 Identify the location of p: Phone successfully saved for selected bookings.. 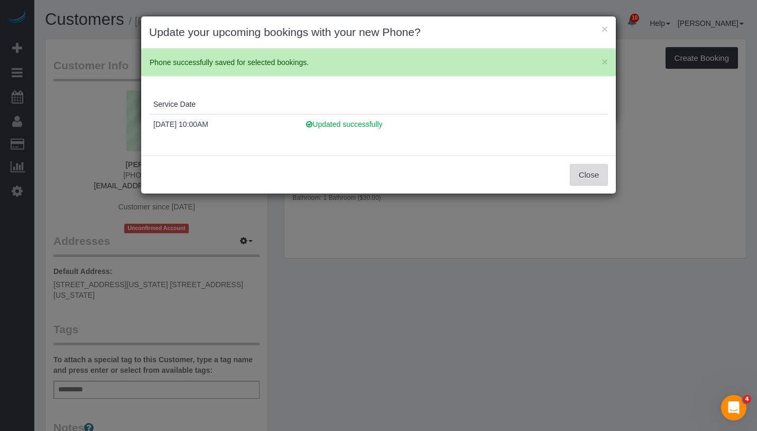
(373, 62).